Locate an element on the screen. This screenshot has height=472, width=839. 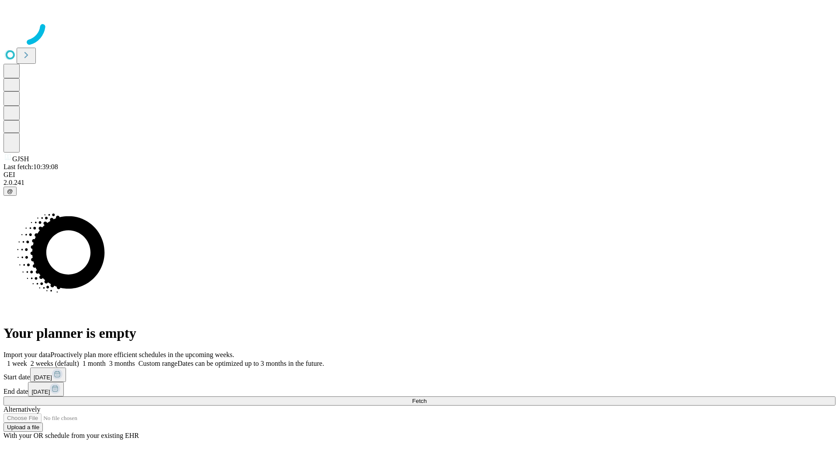
span: Dates can be optimized up to 3 months in the future. is located at coordinates (250, 363).